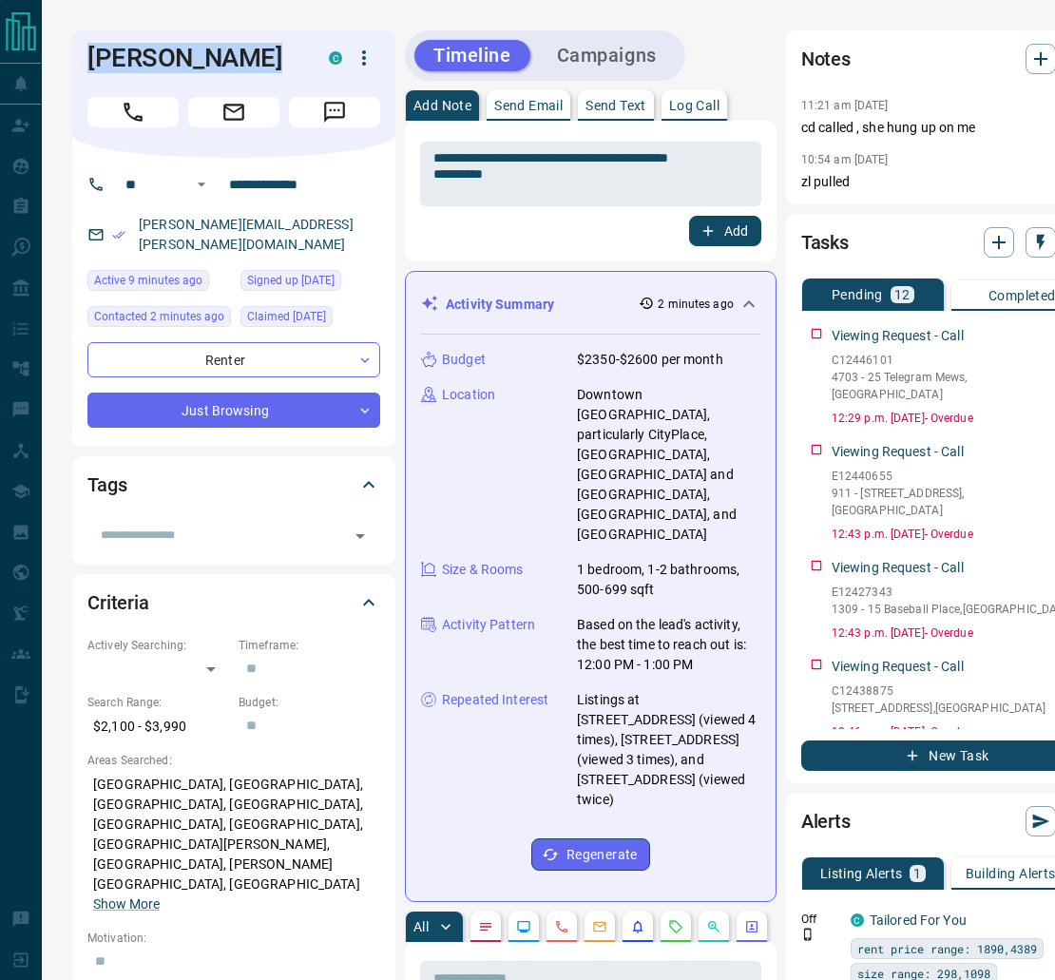 This screenshot has width=1055, height=980. I want to click on div: Thu Jun 19 2025, so click(310, 283).